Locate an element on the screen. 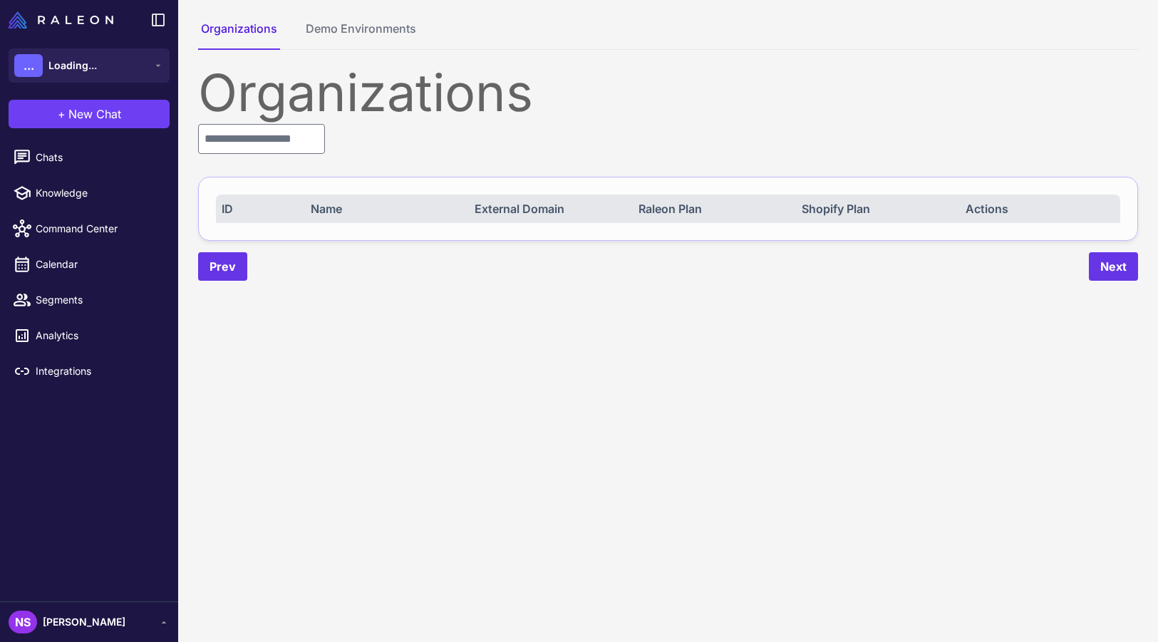 The width and height of the screenshot is (1158, 642). button: ...Loading... is located at coordinates (89, 66).